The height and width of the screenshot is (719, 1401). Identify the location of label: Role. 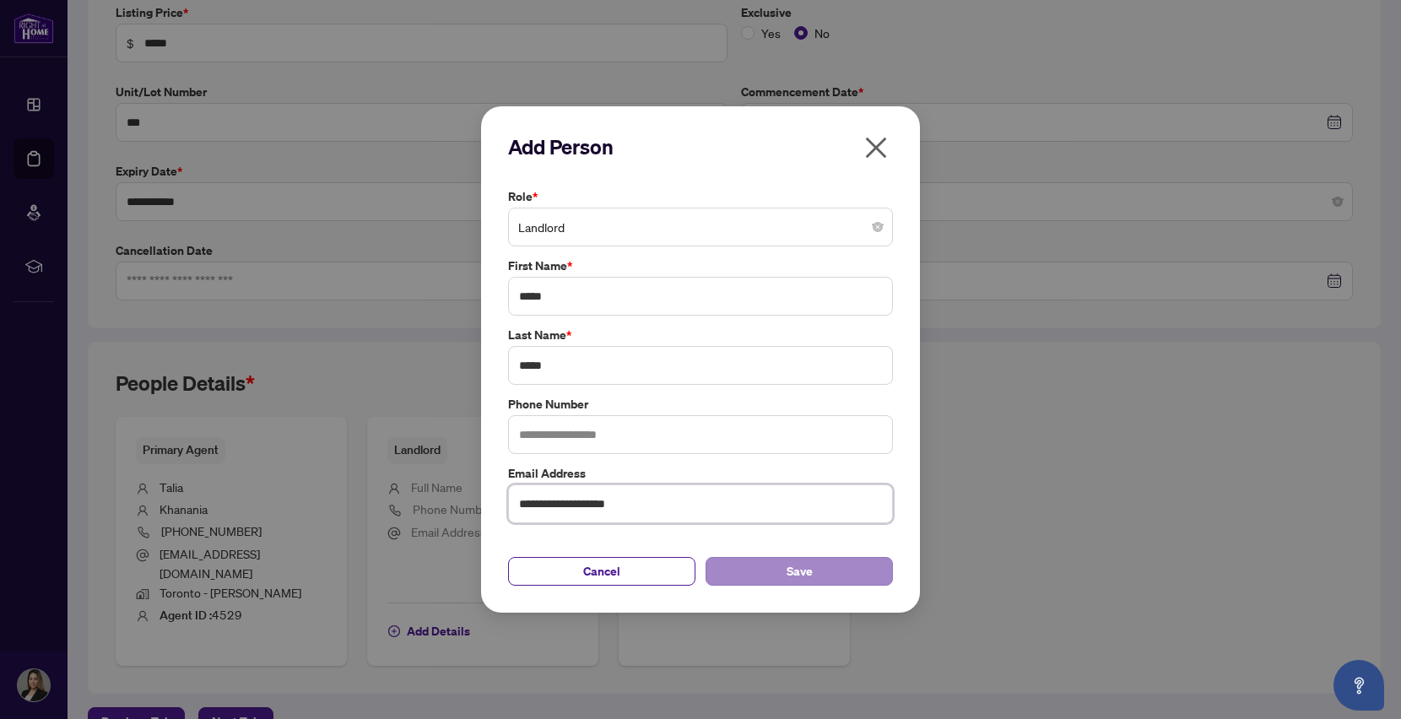
(700, 197).